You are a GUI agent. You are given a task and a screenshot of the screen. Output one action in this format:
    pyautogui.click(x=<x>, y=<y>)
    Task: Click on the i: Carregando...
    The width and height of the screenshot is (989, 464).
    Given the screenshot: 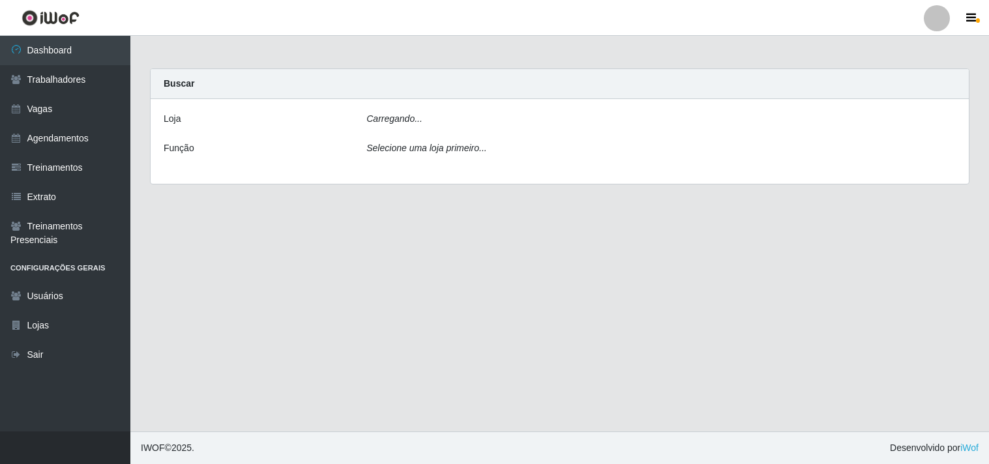 What is the action you would take?
    pyautogui.click(x=394, y=119)
    